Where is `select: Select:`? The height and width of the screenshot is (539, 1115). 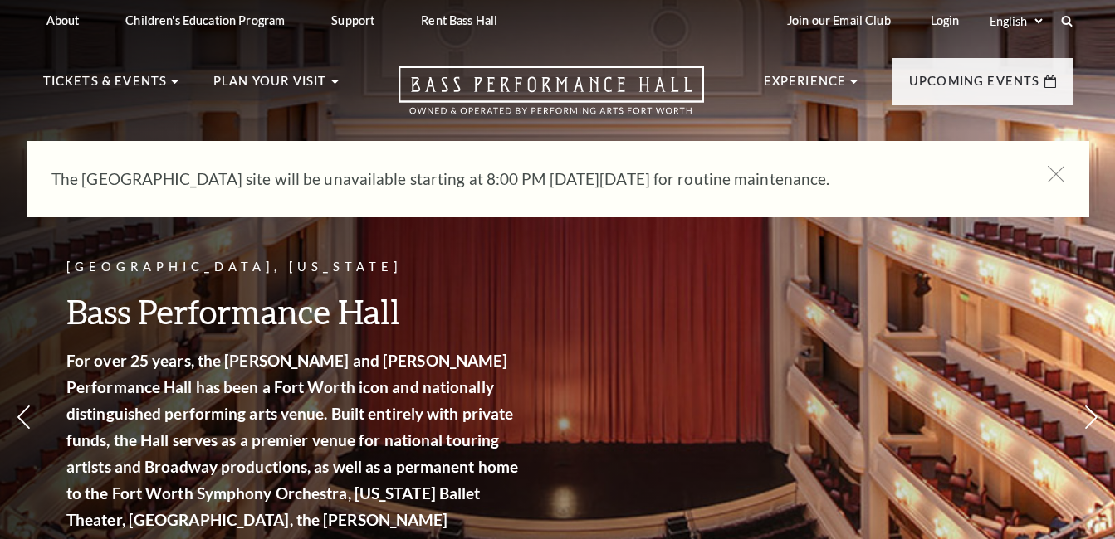
select: Select: is located at coordinates (1015, 21).